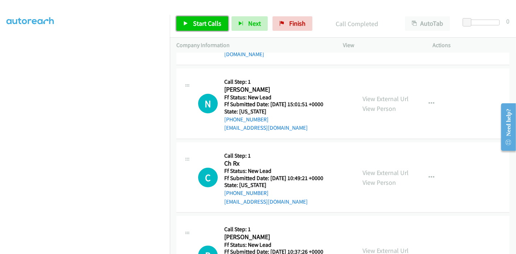  What do you see at coordinates (292, 24) in the screenshot?
I see `a: Finish` at bounding box center [292, 24].